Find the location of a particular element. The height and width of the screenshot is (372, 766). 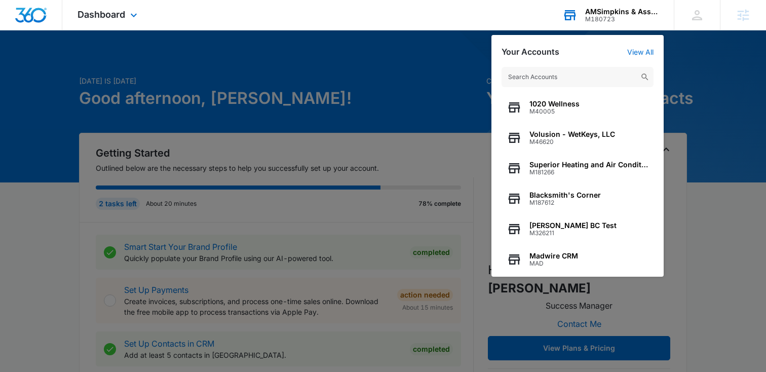

button: Madwire CRMMAD is located at coordinates (578, 259).